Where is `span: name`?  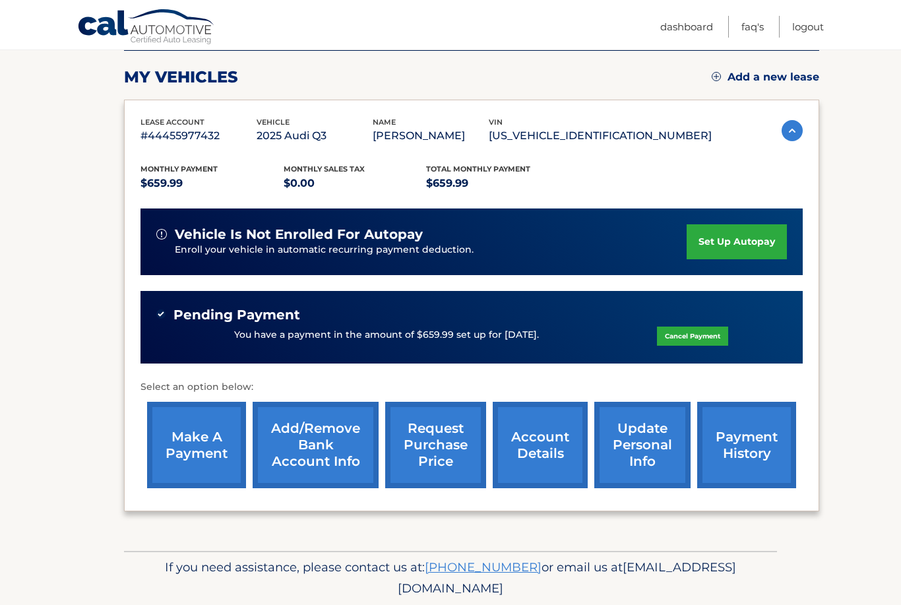 span: name is located at coordinates (384, 122).